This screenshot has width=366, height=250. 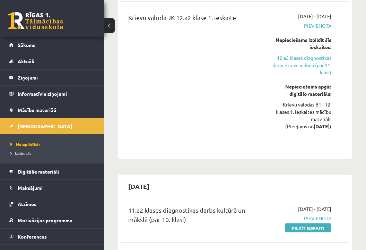 What do you see at coordinates (26, 45) in the screenshot?
I see `span: Sākums` at bounding box center [26, 45].